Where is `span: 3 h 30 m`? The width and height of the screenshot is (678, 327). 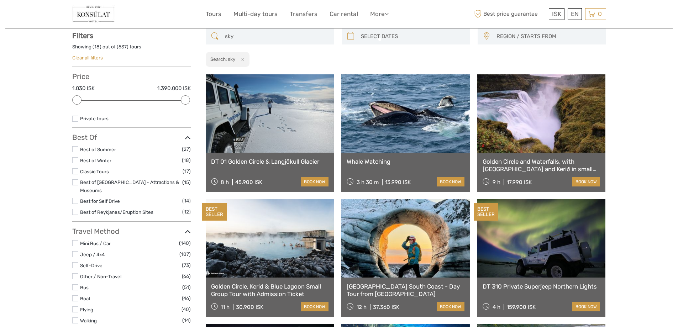
span: 3 h 30 m is located at coordinates (368, 182).